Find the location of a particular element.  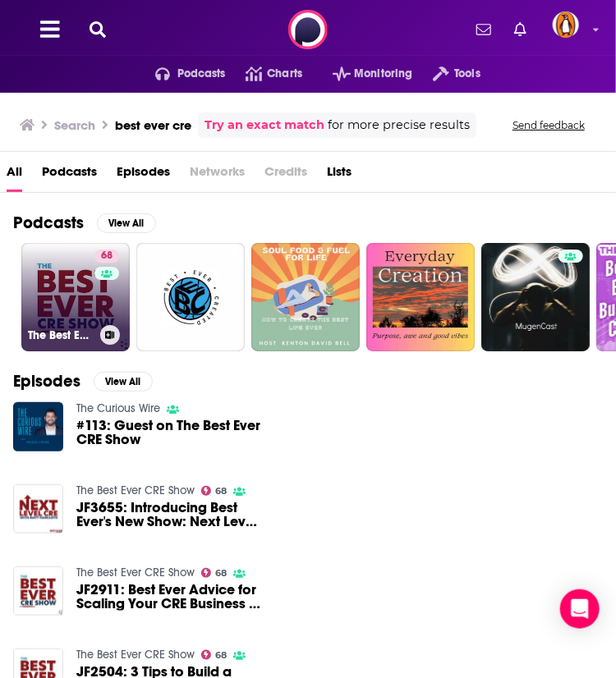

span: #113: Guest on The Best Ever CRE Show is located at coordinates (170, 433).